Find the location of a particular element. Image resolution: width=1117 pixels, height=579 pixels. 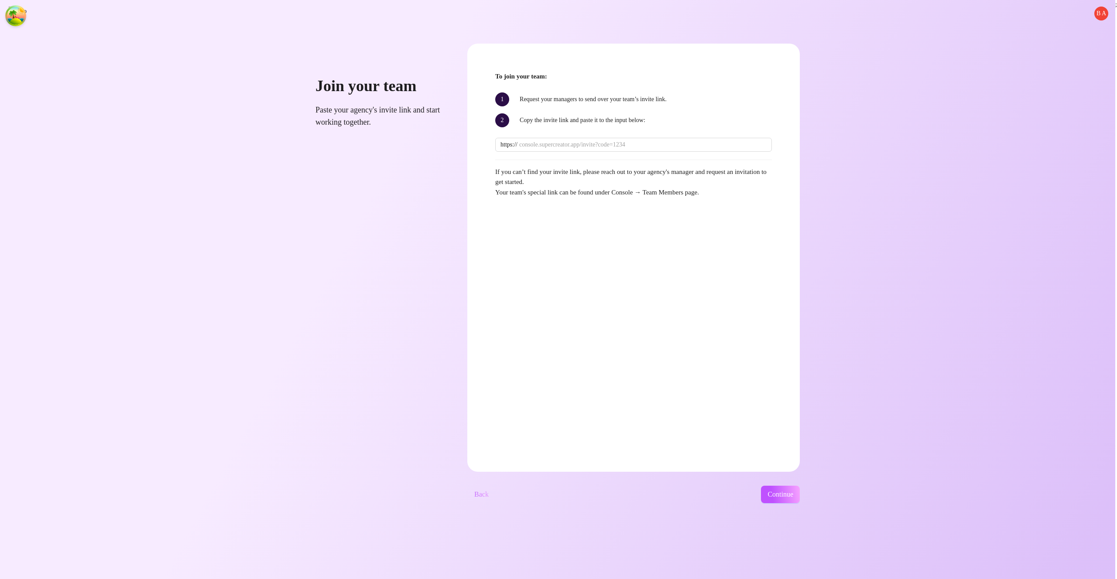

span: 2 is located at coordinates (502, 120).